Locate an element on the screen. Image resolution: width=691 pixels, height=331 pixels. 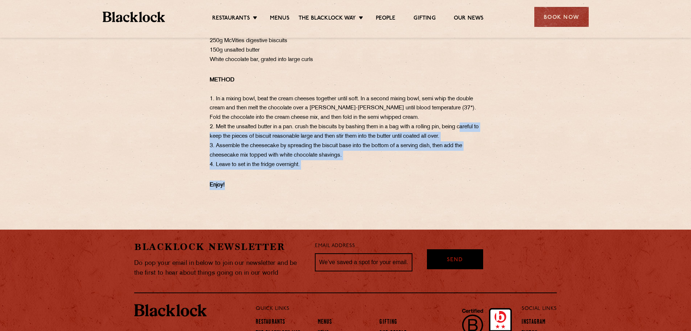
span: Send is located at coordinates (455, 260).